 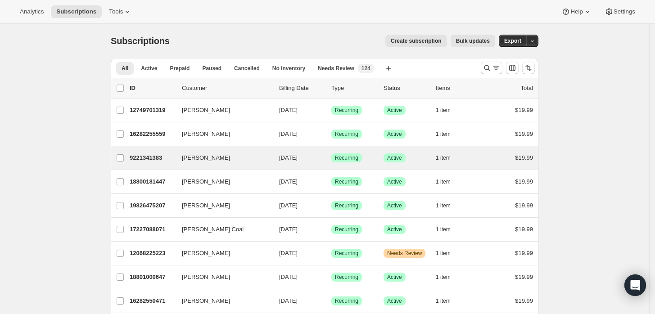 What do you see at coordinates (416, 41) in the screenshot?
I see `button: Create subscription` at bounding box center [416, 41].